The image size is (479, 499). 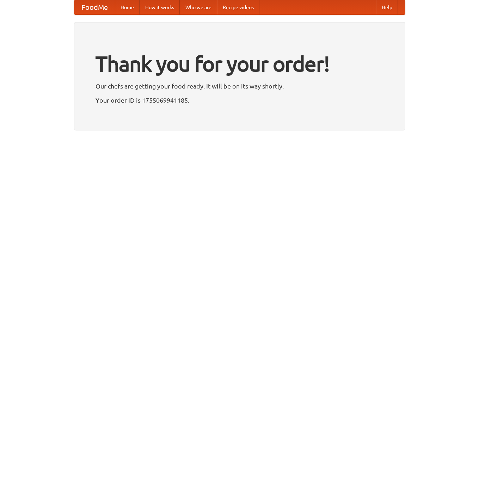 I want to click on a: FoodMe, so click(x=94, y=7).